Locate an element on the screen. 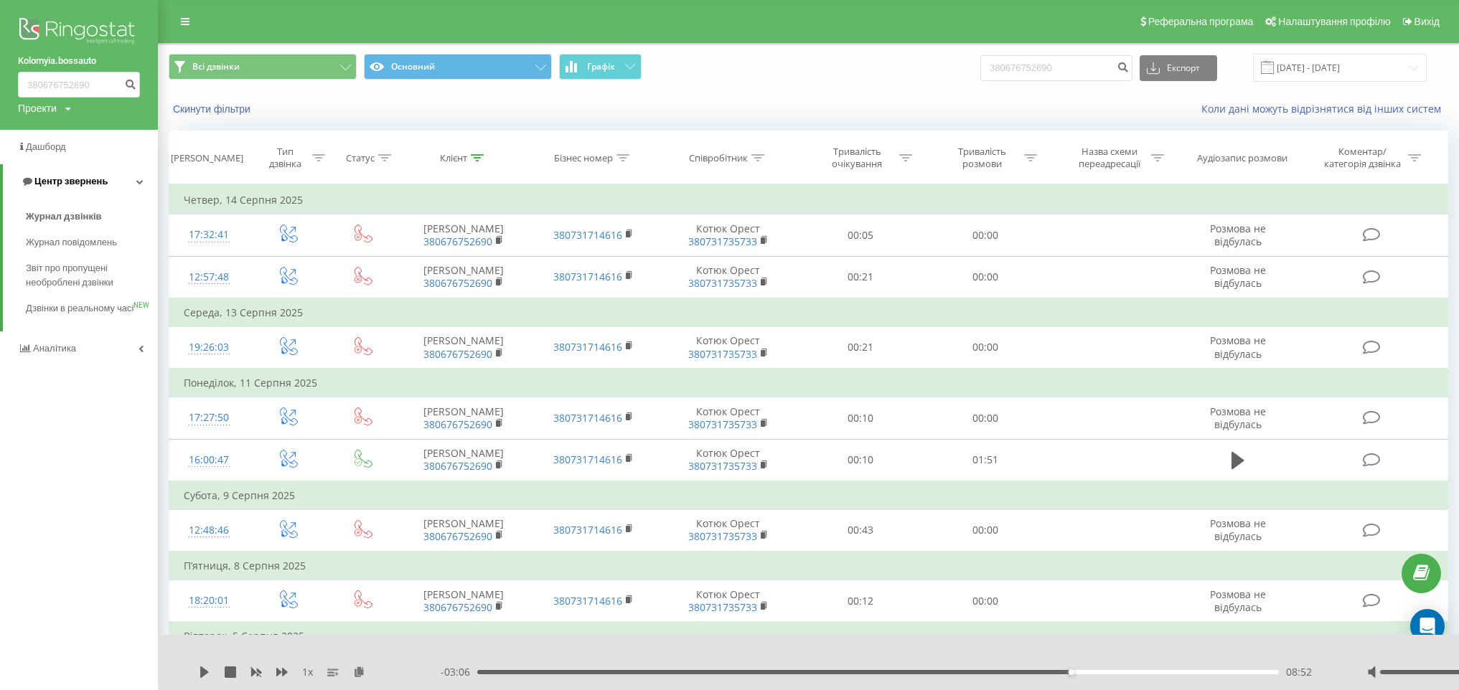 Image resolution: width=1459 pixels, height=690 pixels. div: Тривалість очікування is located at coordinates (857, 158).